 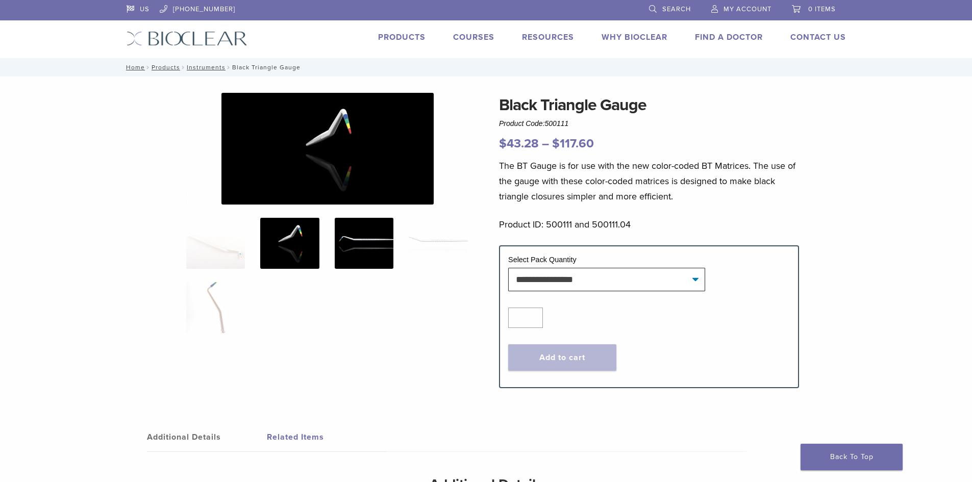 I want to click on h1: Black Triangle Gauge, so click(x=649, y=105).